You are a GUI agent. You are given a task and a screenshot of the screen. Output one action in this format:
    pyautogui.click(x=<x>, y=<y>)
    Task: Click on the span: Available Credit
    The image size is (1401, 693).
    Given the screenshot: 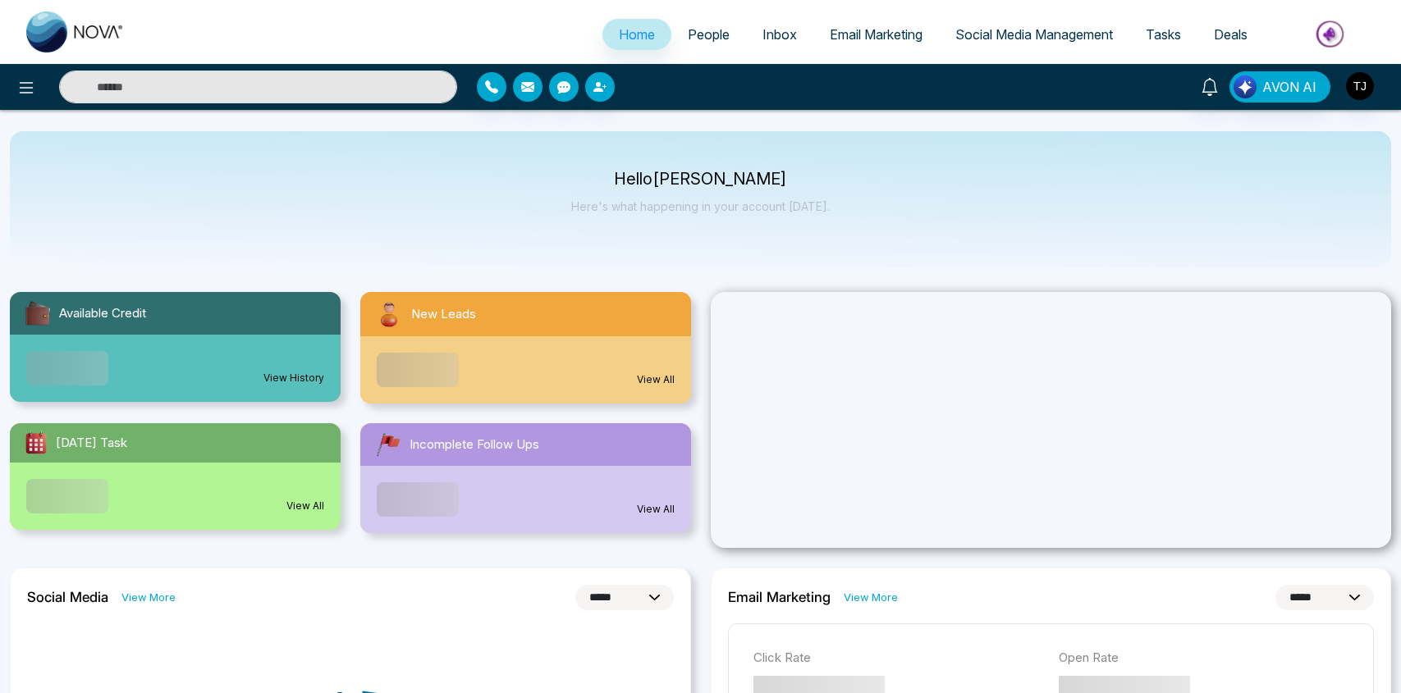 What is the action you would take?
    pyautogui.click(x=103, y=313)
    